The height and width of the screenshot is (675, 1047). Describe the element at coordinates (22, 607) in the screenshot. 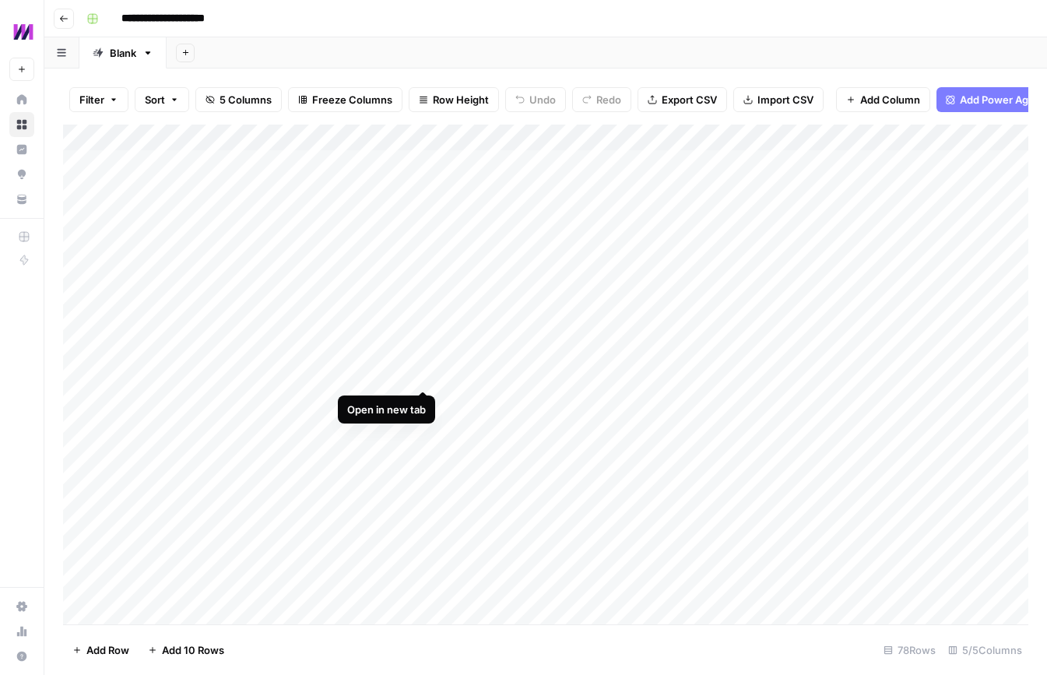

I see `a: Settings` at that location.